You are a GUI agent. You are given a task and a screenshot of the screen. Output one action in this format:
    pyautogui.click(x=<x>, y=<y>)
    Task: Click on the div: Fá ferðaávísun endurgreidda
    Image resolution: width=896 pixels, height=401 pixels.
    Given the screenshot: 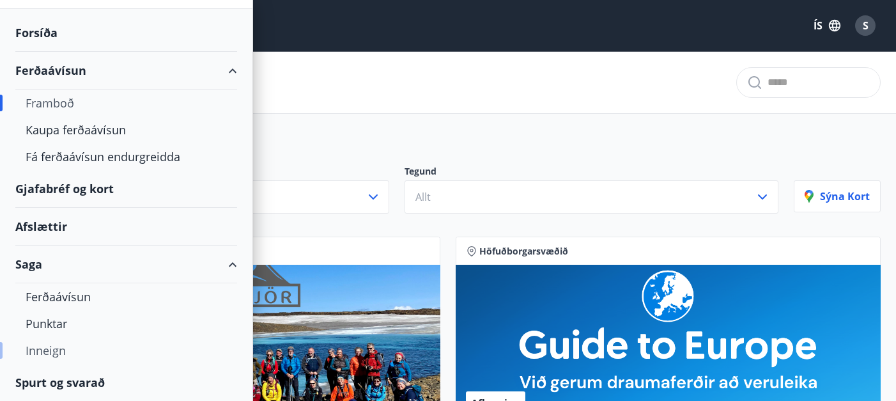 What is the action you would take?
    pyautogui.click(x=126, y=157)
    